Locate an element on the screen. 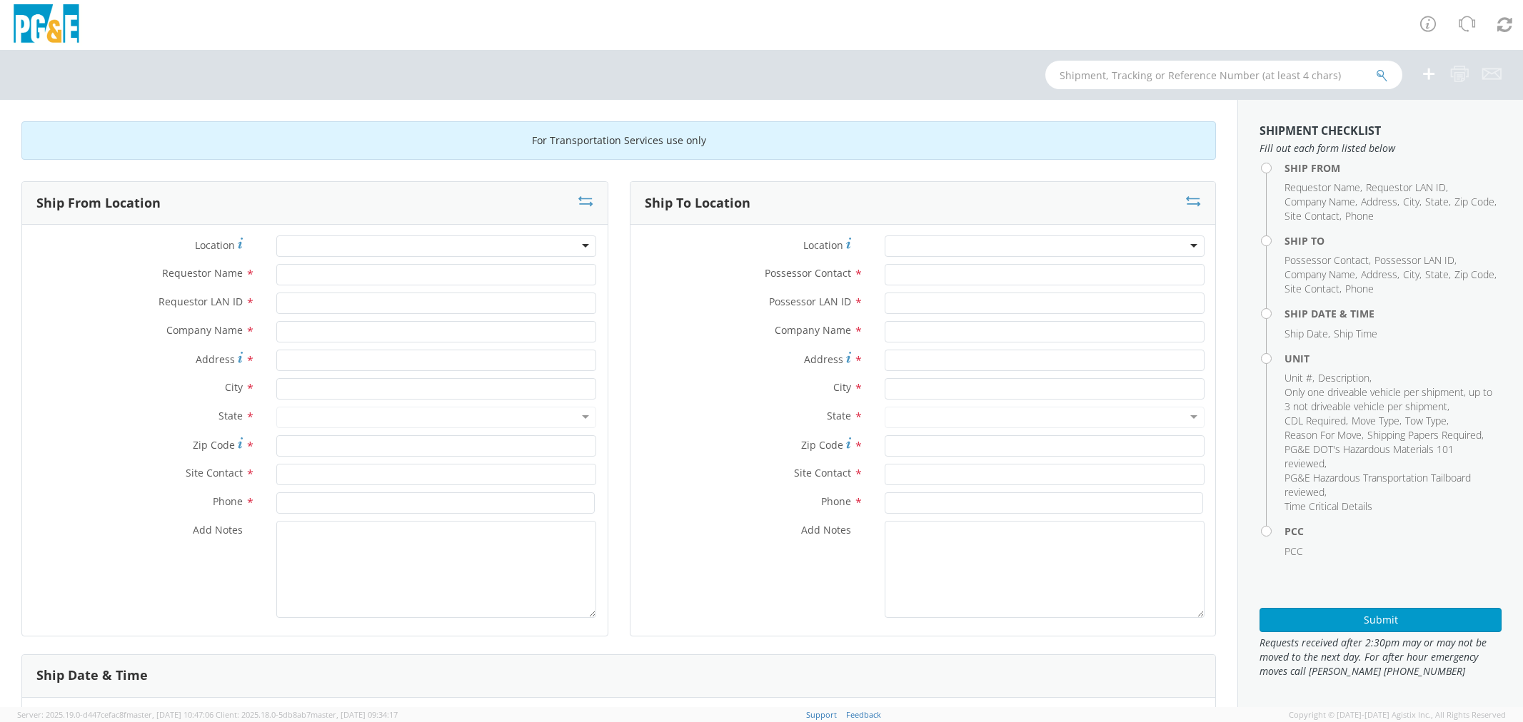  h4: PCC is located at coordinates (1393, 531).